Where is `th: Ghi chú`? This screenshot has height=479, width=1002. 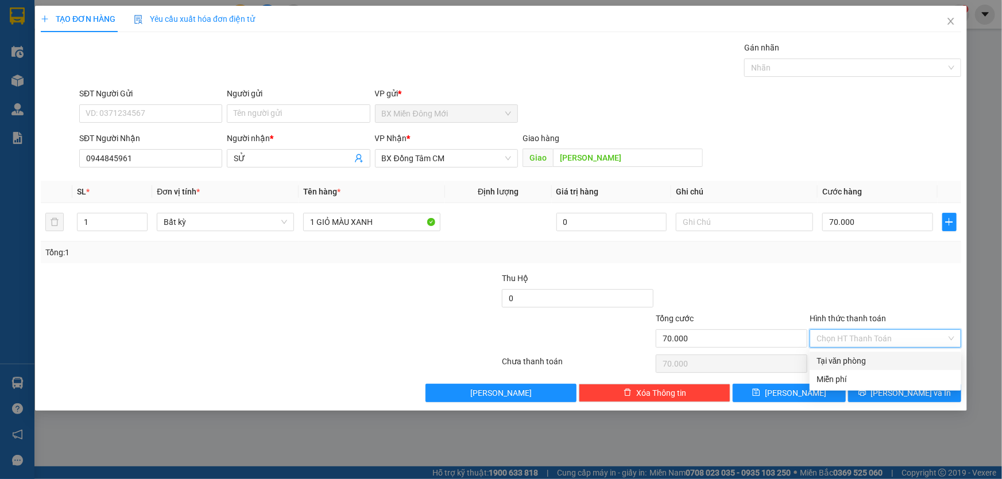 th: Ghi chú is located at coordinates (744, 192).